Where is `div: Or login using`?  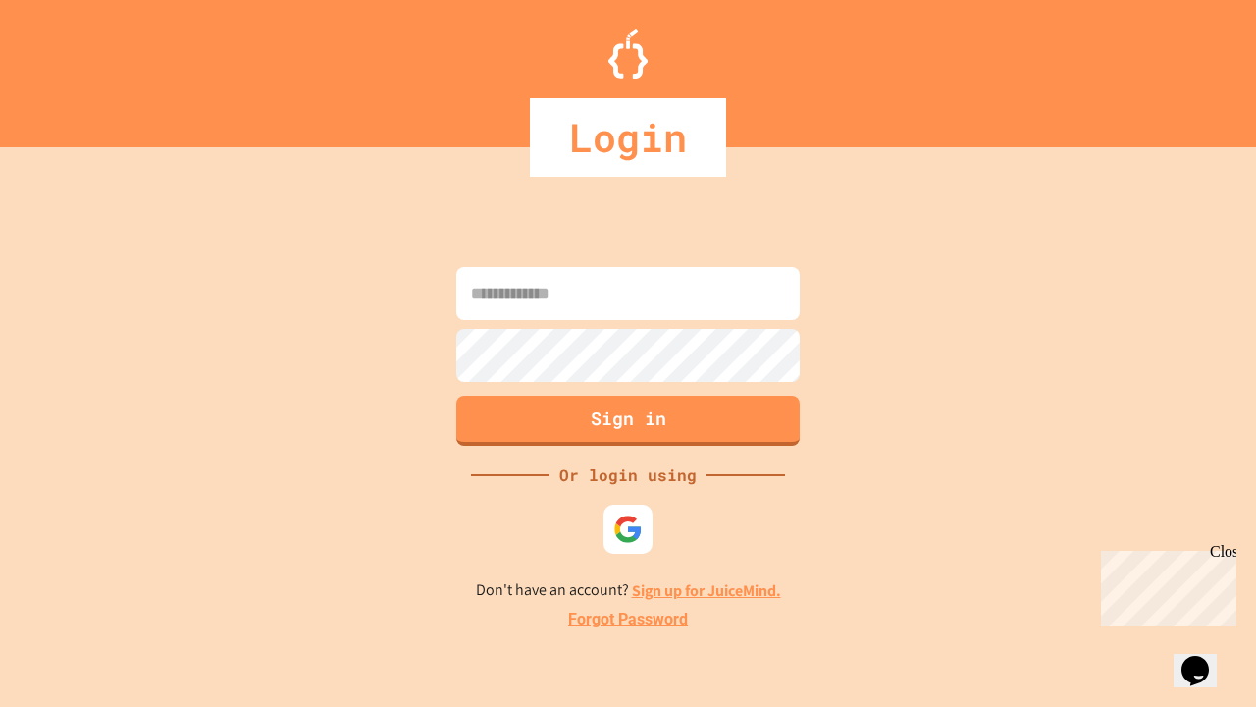
div: Or login using is located at coordinates (628, 475).